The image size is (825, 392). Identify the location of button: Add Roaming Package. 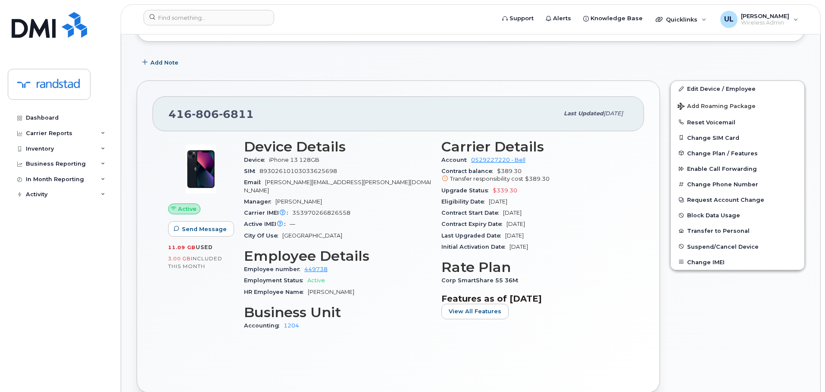
(737, 106).